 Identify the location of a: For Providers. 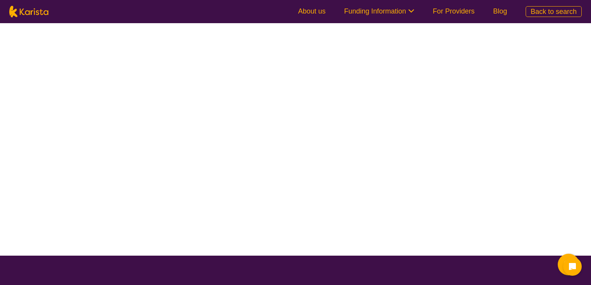
(454, 11).